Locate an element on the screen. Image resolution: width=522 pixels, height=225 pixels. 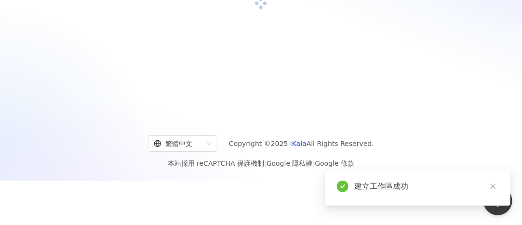
span: close is located at coordinates (493, 186).